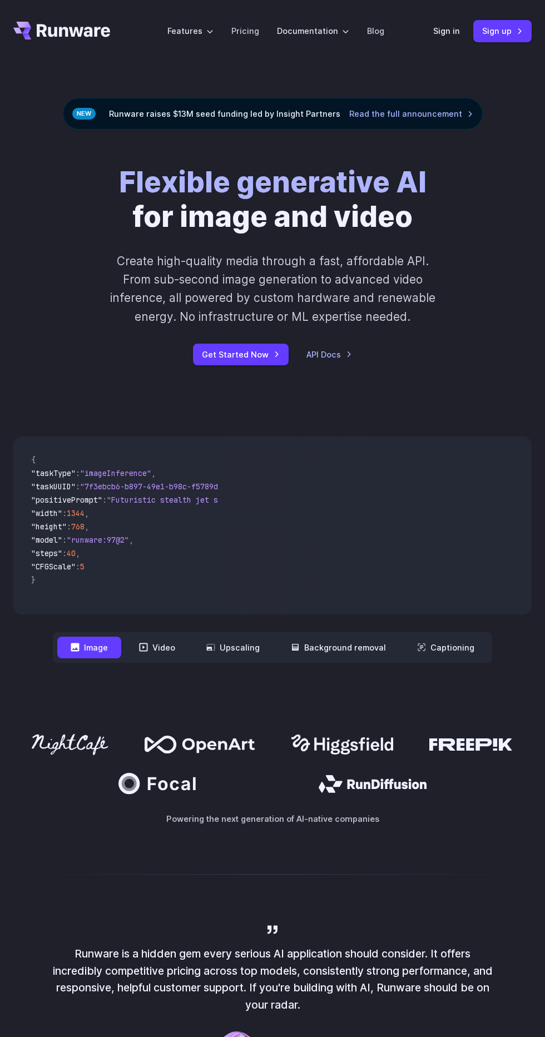 The image size is (545, 1037). I want to click on a: API Docs, so click(329, 354).